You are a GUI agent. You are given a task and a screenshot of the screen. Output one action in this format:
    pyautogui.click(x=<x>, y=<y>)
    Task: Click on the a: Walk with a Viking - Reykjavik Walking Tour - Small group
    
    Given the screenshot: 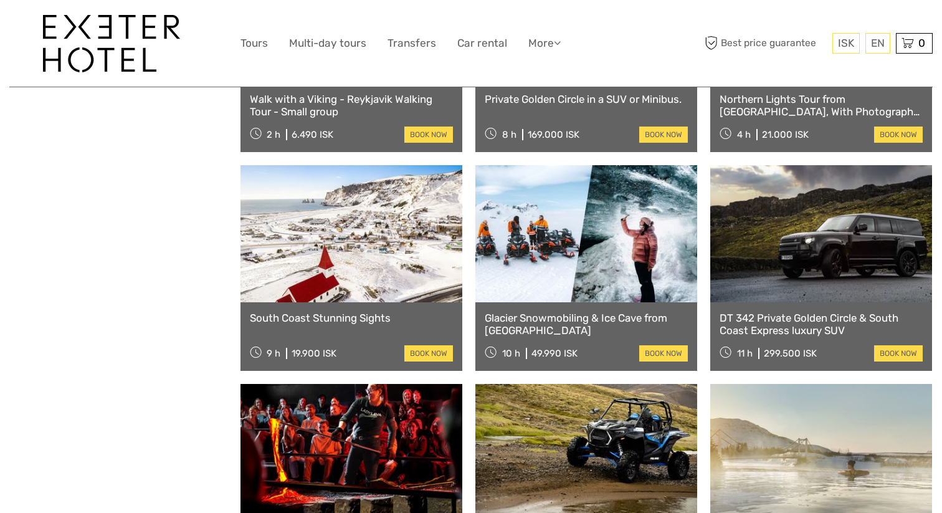 What is the action you would take?
    pyautogui.click(x=351, y=105)
    